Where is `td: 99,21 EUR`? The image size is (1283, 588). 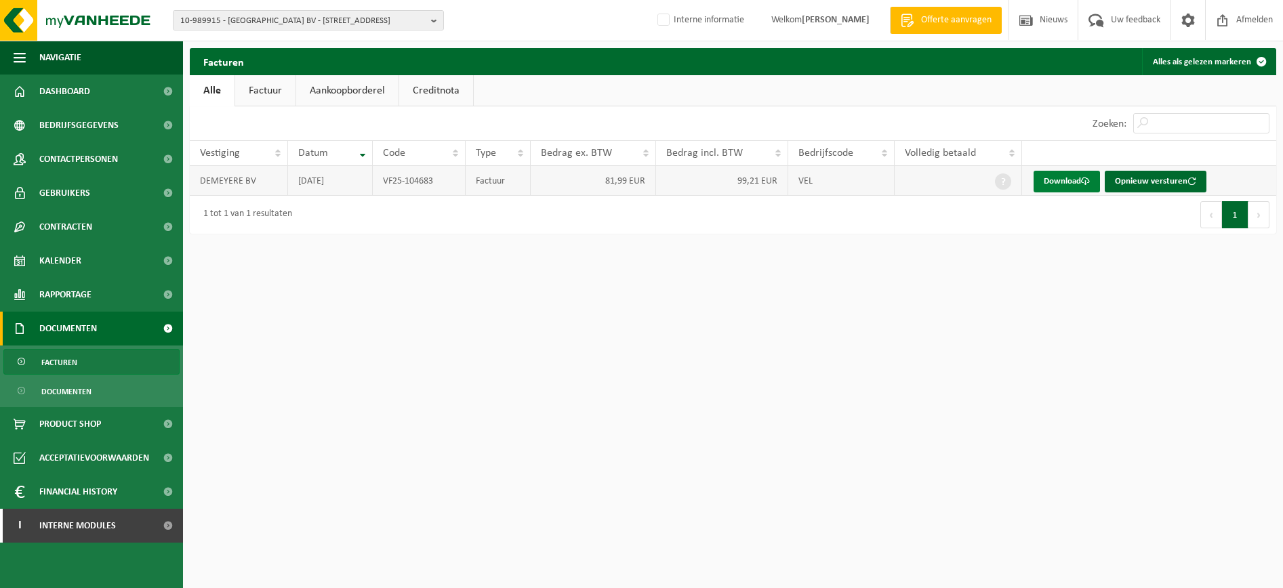
td: 99,21 EUR is located at coordinates (722, 181).